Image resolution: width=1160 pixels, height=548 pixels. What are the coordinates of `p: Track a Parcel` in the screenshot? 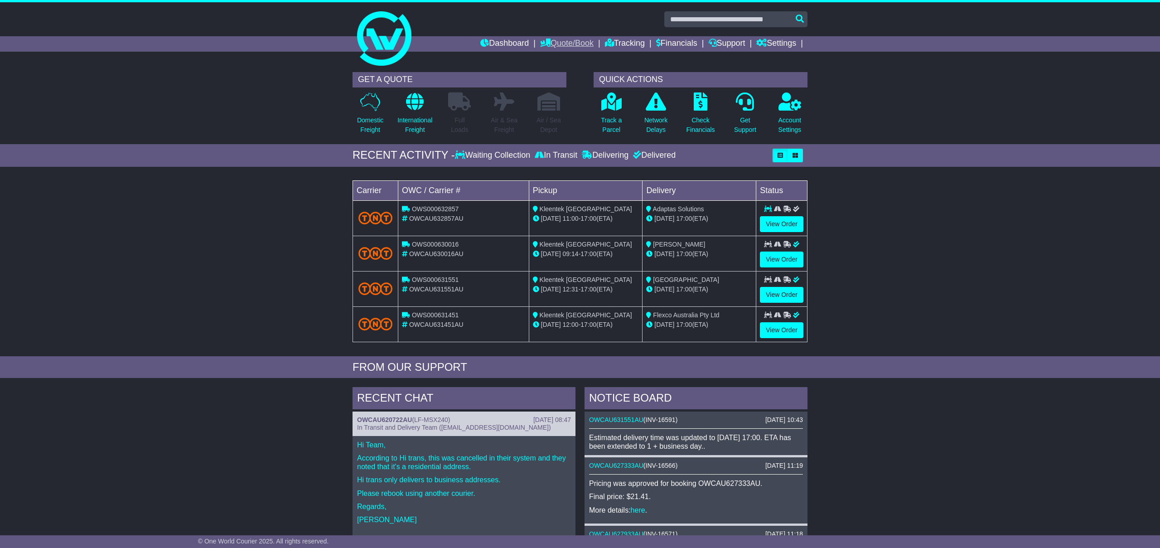 It's located at (611, 125).